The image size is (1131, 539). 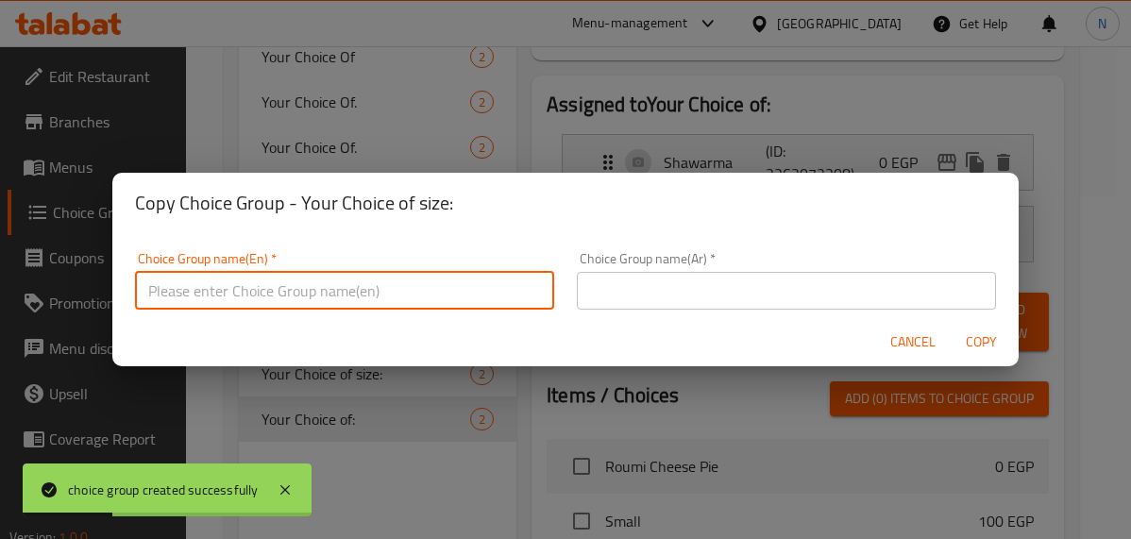 I want to click on span: Copy, so click(x=981, y=342).